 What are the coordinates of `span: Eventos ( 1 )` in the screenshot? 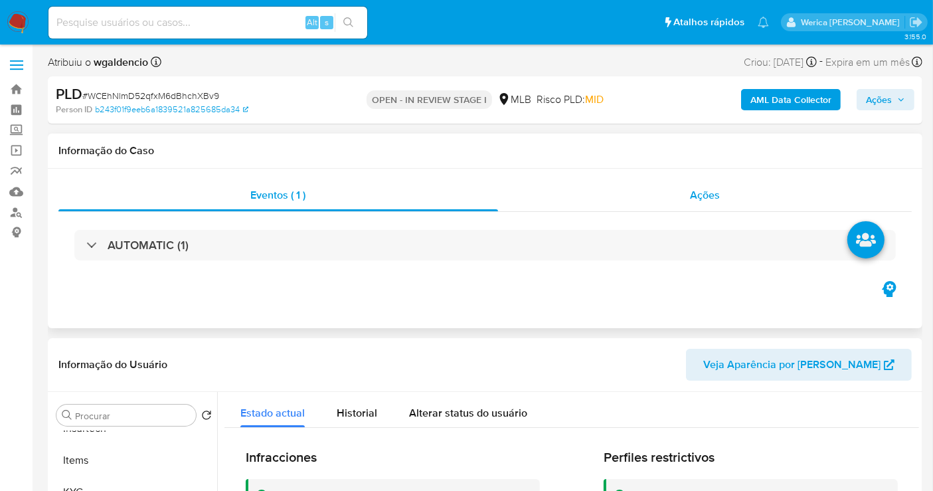 It's located at (278, 195).